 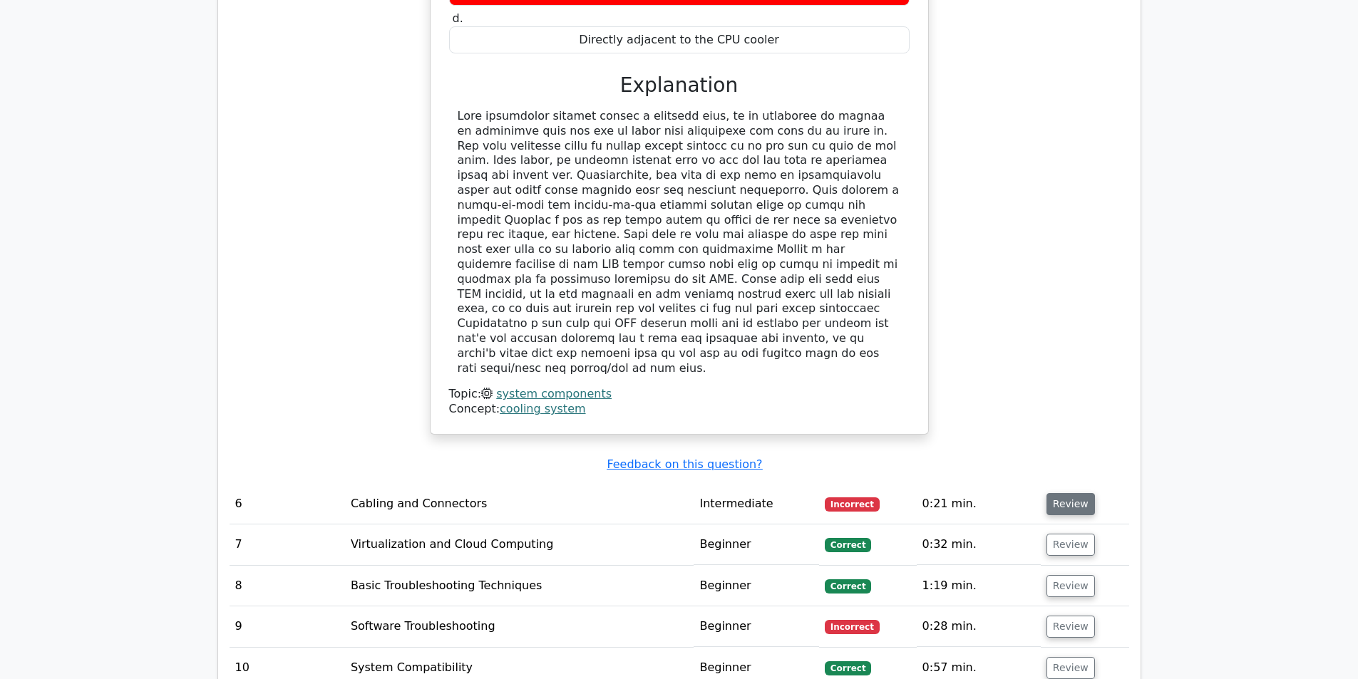 What do you see at coordinates (679, 86) in the screenshot?
I see `h3: Explanation` at bounding box center [679, 86].